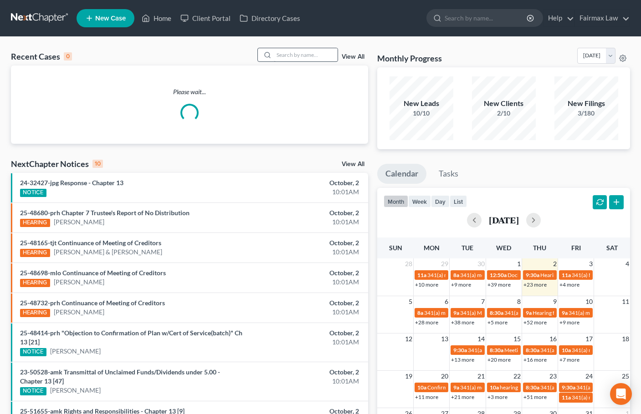 The width and height of the screenshot is (641, 414). I want to click on span: 6, so click(446, 302).